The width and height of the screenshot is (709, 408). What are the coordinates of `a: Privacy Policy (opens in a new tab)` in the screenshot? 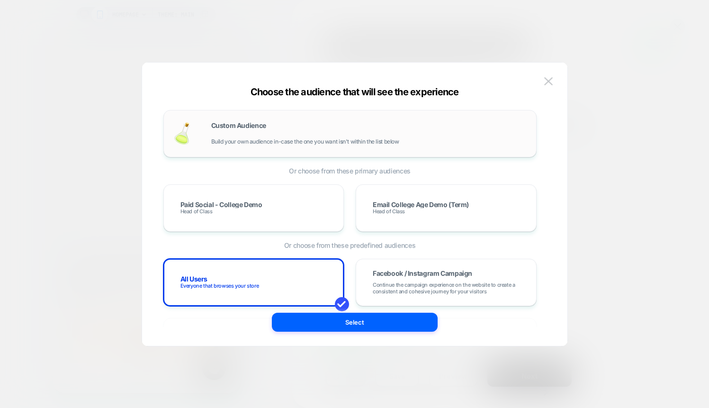 It's located at (36, 267).